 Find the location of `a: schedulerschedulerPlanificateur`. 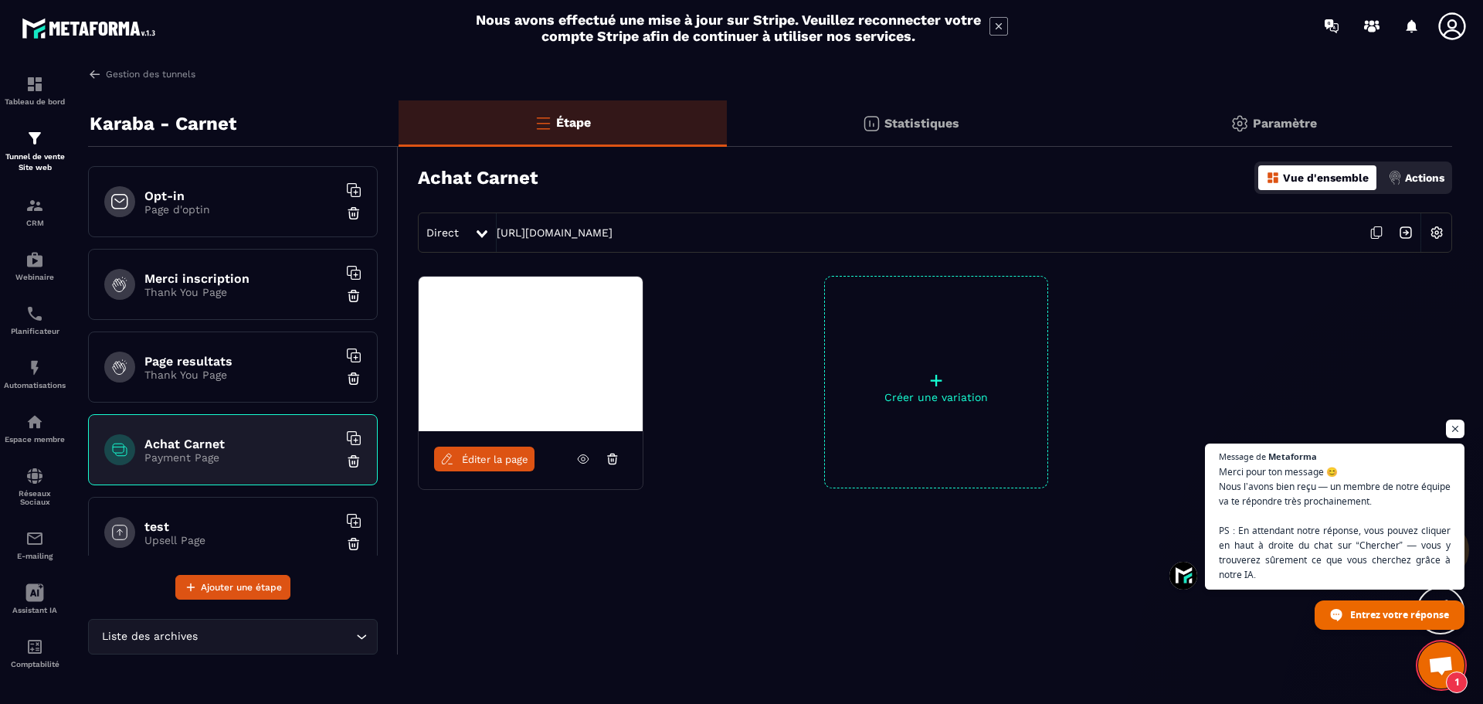

a: schedulerschedulerPlanificateur is located at coordinates (35, 320).